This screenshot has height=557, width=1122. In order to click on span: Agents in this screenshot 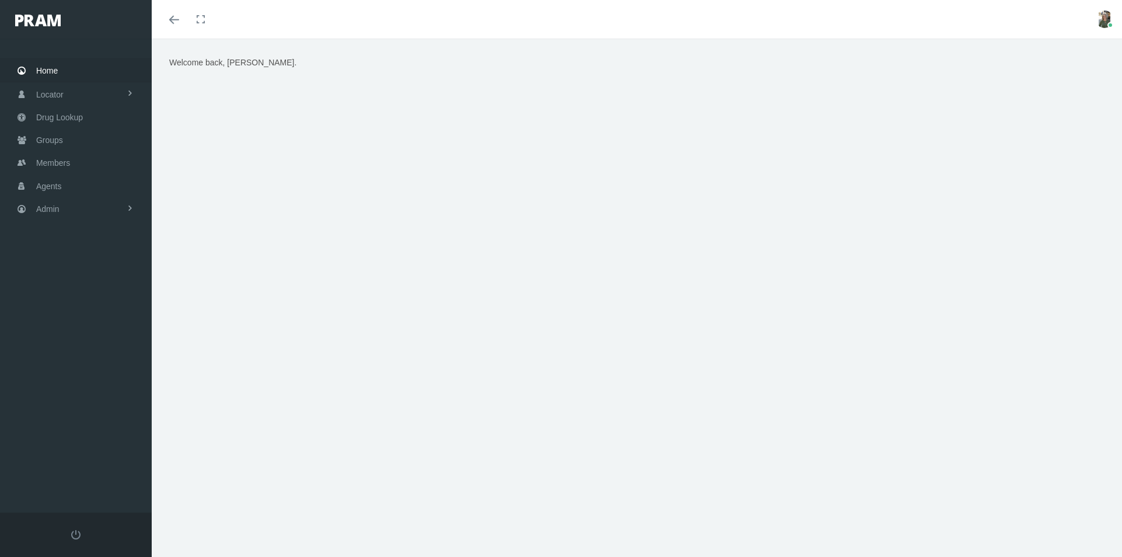, I will do `click(49, 186)`.